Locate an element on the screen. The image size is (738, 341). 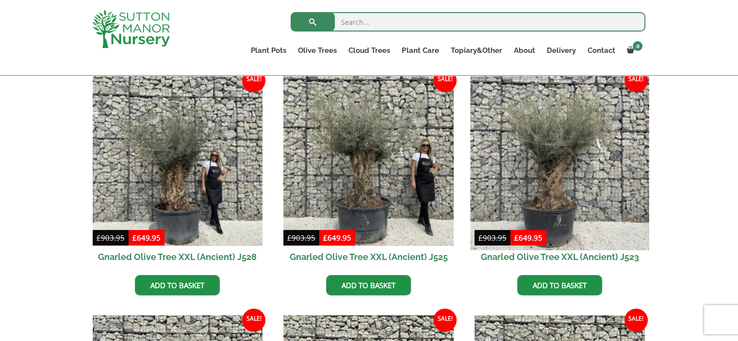
a: Plant Pots is located at coordinates (268, 50).